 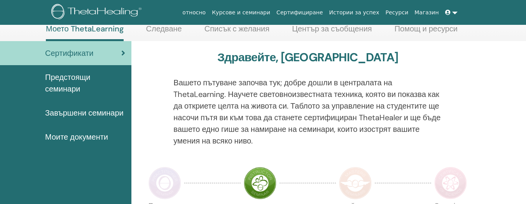 What do you see at coordinates (241, 12) in the screenshot?
I see `a: Курсове и семинари` at bounding box center [241, 12].